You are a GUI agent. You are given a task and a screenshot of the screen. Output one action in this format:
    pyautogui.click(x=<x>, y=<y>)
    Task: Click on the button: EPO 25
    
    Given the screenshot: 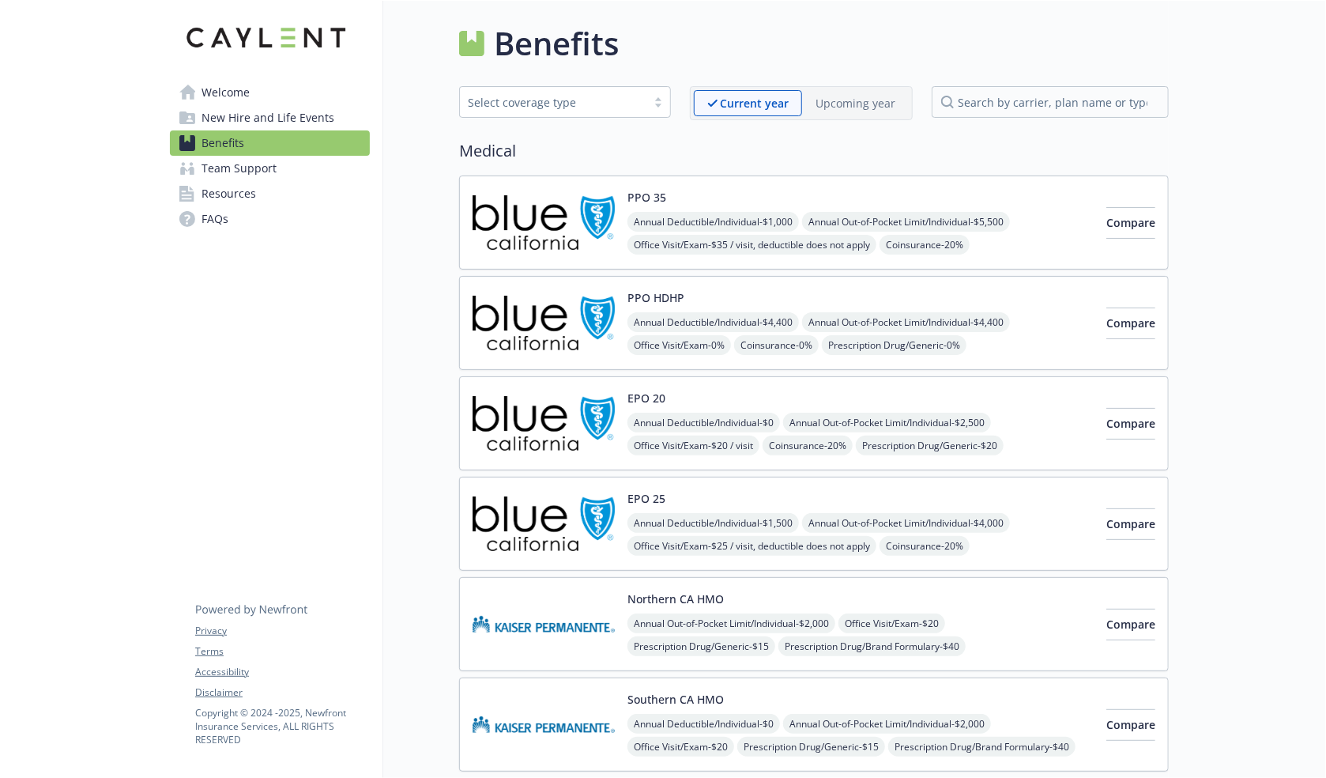 What is the action you would take?
    pyautogui.click(x=646, y=498)
    